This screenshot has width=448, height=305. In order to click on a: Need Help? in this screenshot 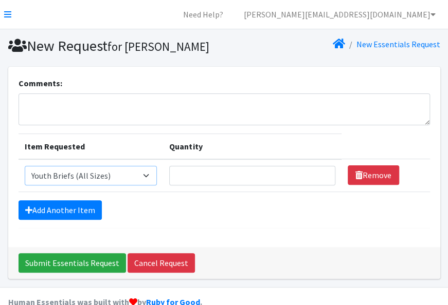, I will do `click(203, 14)`.